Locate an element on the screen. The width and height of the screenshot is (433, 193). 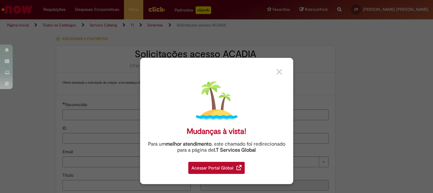
div: Mudanças à vista! is located at coordinates (217, 131).